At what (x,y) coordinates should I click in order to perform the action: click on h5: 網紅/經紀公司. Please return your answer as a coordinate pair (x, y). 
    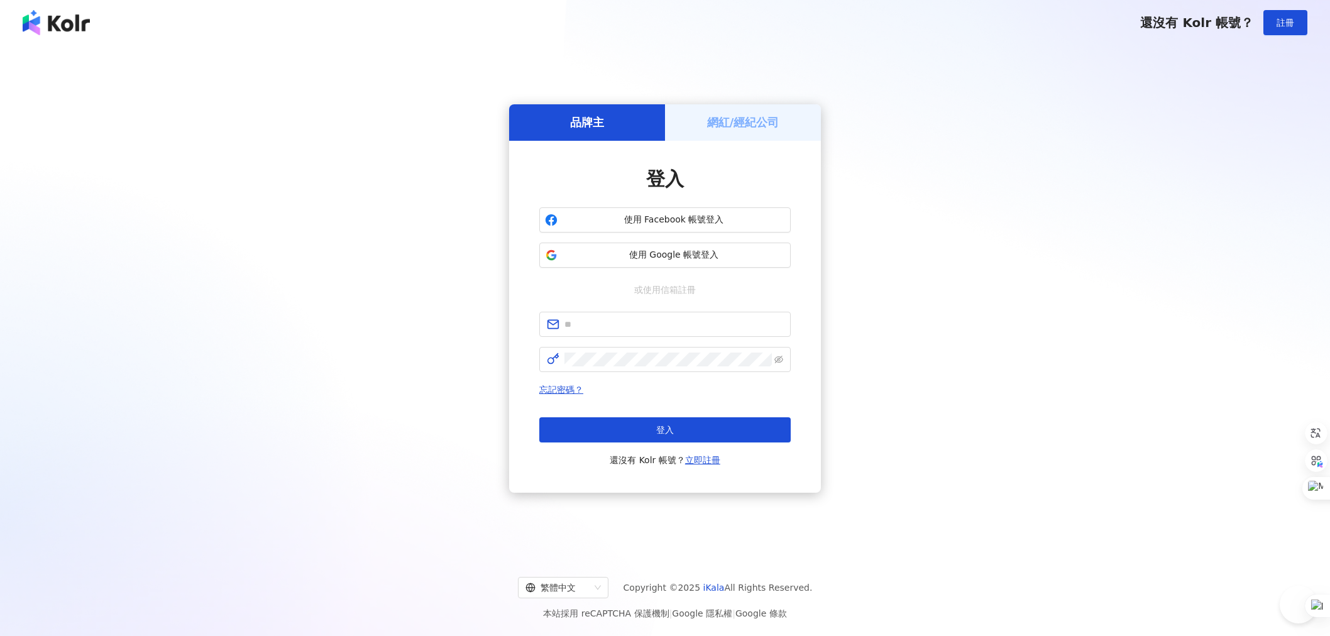
    Looking at the image, I should click on (743, 122).